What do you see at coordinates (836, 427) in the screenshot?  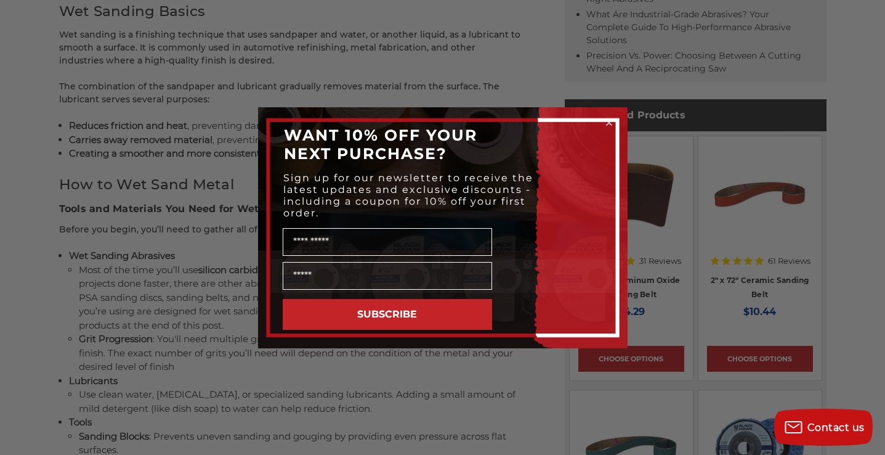 I see `span: Contact us` at bounding box center [836, 427].